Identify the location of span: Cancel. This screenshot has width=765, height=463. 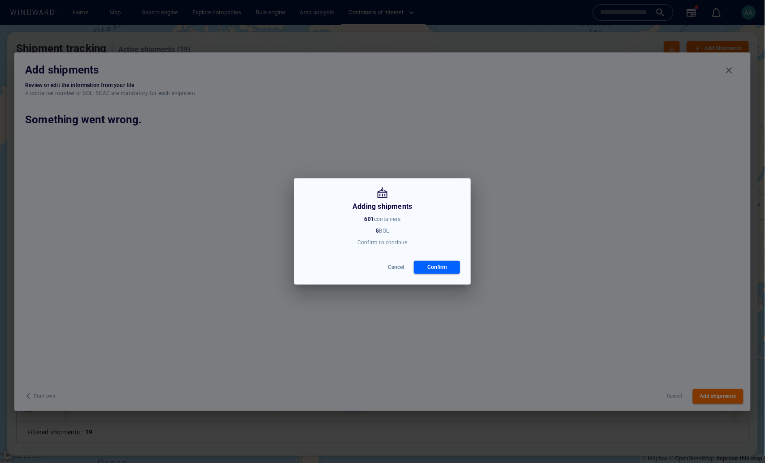
(396, 267).